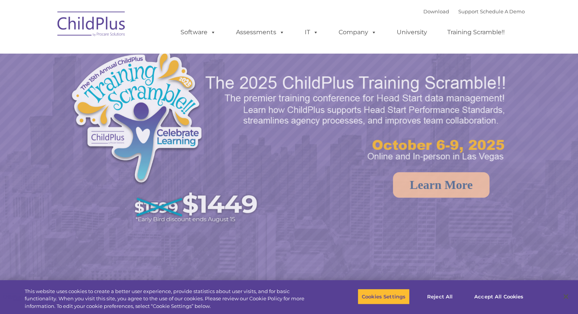 This screenshot has width=578, height=314. Describe the element at coordinates (440, 297) in the screenshot. I see `button: Reject All` at that location.